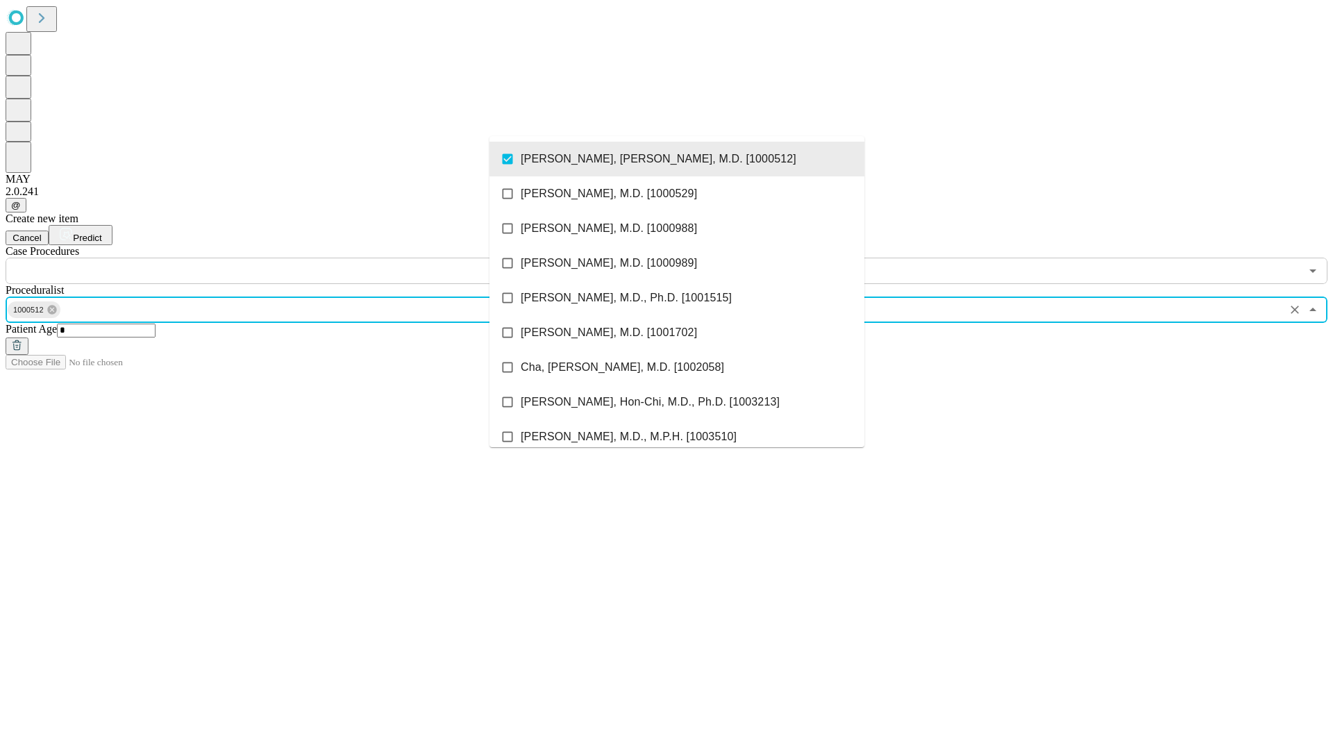 The width and height of the screenshot is (1333, 750). What do you see at coordinates (42, 218) in the screenshot?
I see `span: Create new item` at bounding box center [42, 218].